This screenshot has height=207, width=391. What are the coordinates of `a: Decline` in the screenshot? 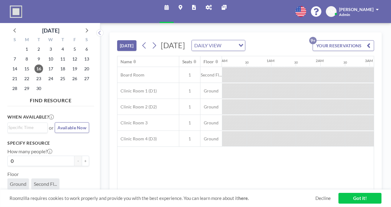 It's located at (323, 198).